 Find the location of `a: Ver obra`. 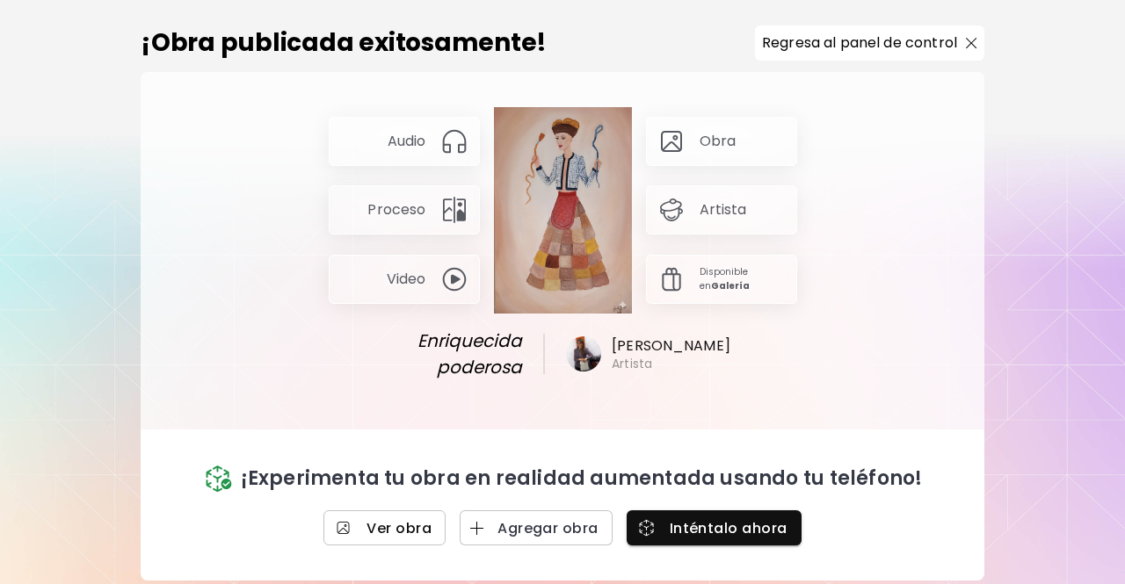

a: Ver obra is located at coordinates (384, 528).